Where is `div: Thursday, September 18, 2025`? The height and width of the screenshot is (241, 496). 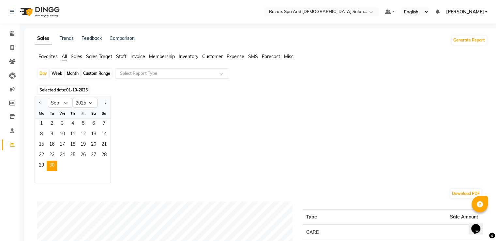
div: Thursday, September 18, 2025 is located at coordinates (73, 145).